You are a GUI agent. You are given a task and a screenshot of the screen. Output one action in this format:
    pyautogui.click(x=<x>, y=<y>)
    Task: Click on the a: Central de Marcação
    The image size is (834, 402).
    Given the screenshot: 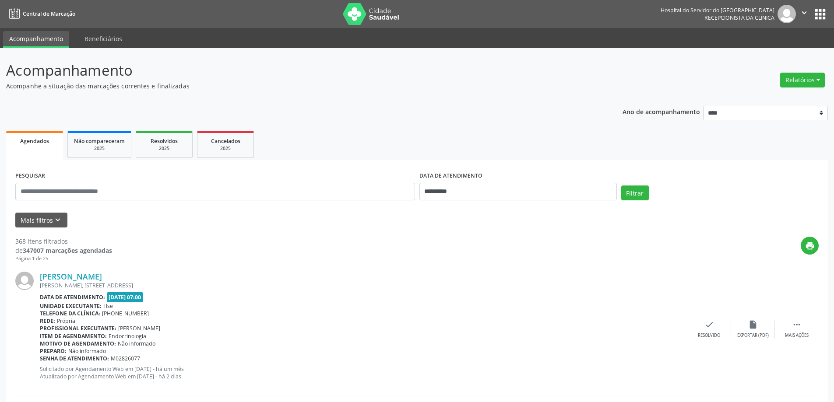 What is the action you would take?
    pyautogui.click(x=41, y=14)
    